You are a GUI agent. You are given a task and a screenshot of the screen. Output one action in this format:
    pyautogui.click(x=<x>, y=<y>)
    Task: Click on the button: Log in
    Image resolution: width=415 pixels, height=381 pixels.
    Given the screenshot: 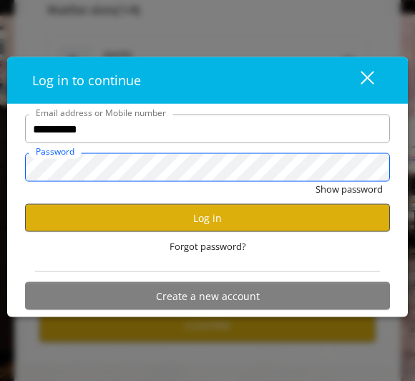 What is the action you would take?
    pyautogui.click(x=207, y=218)
    